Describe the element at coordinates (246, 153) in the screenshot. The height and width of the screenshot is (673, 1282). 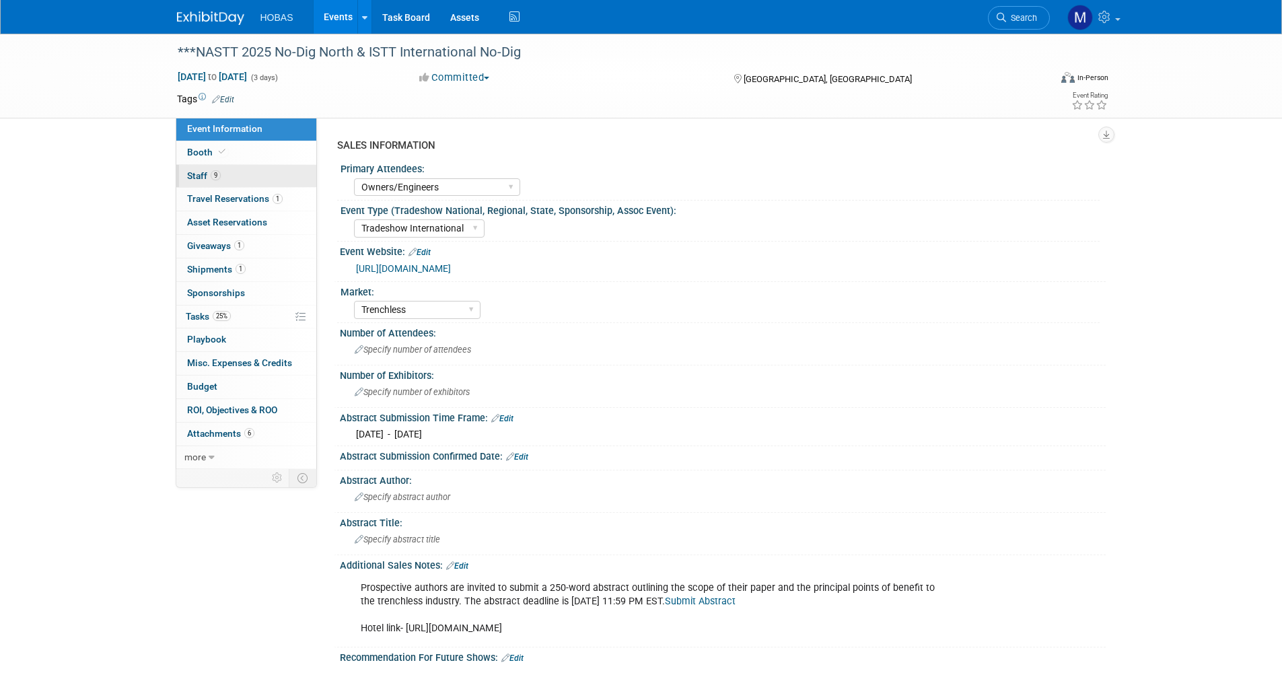
I see `a: Booth` at that location.